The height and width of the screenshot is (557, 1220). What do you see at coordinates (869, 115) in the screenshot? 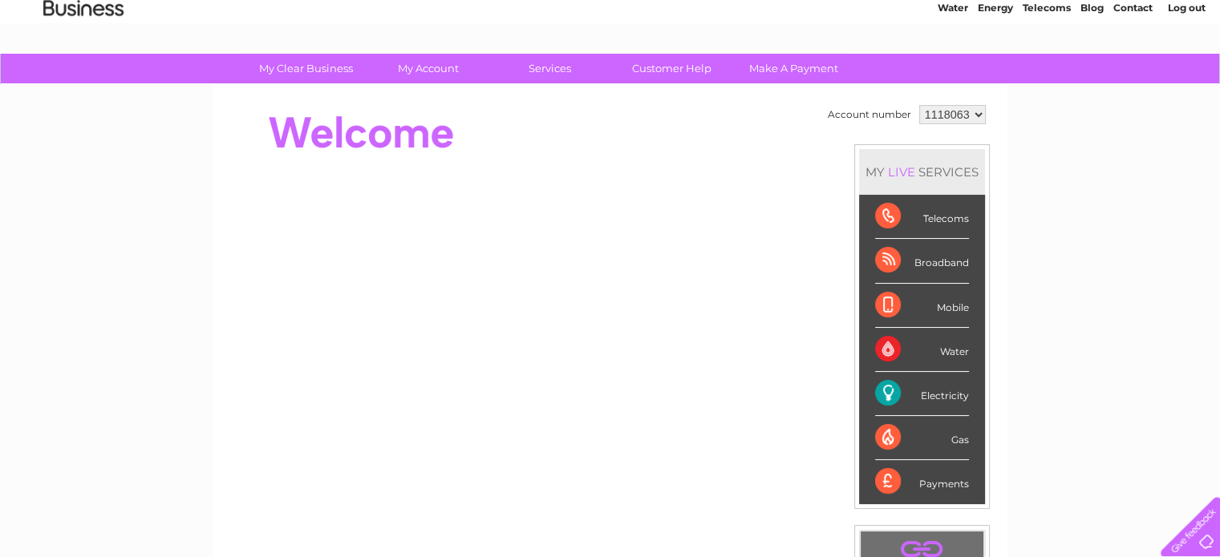
I see `td: Account number` at bounding box center [869, 115].